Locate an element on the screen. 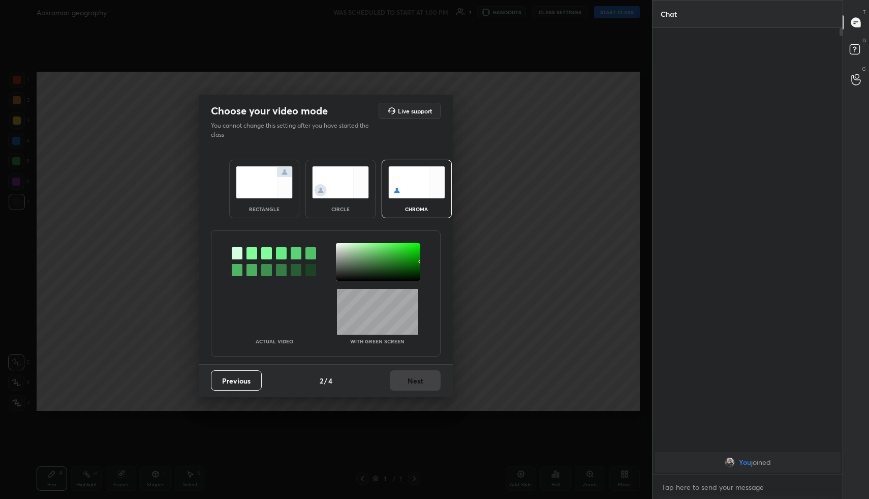  img: normalScreenIcon.ae25ed63.svg is located at coordinates (264, 182).